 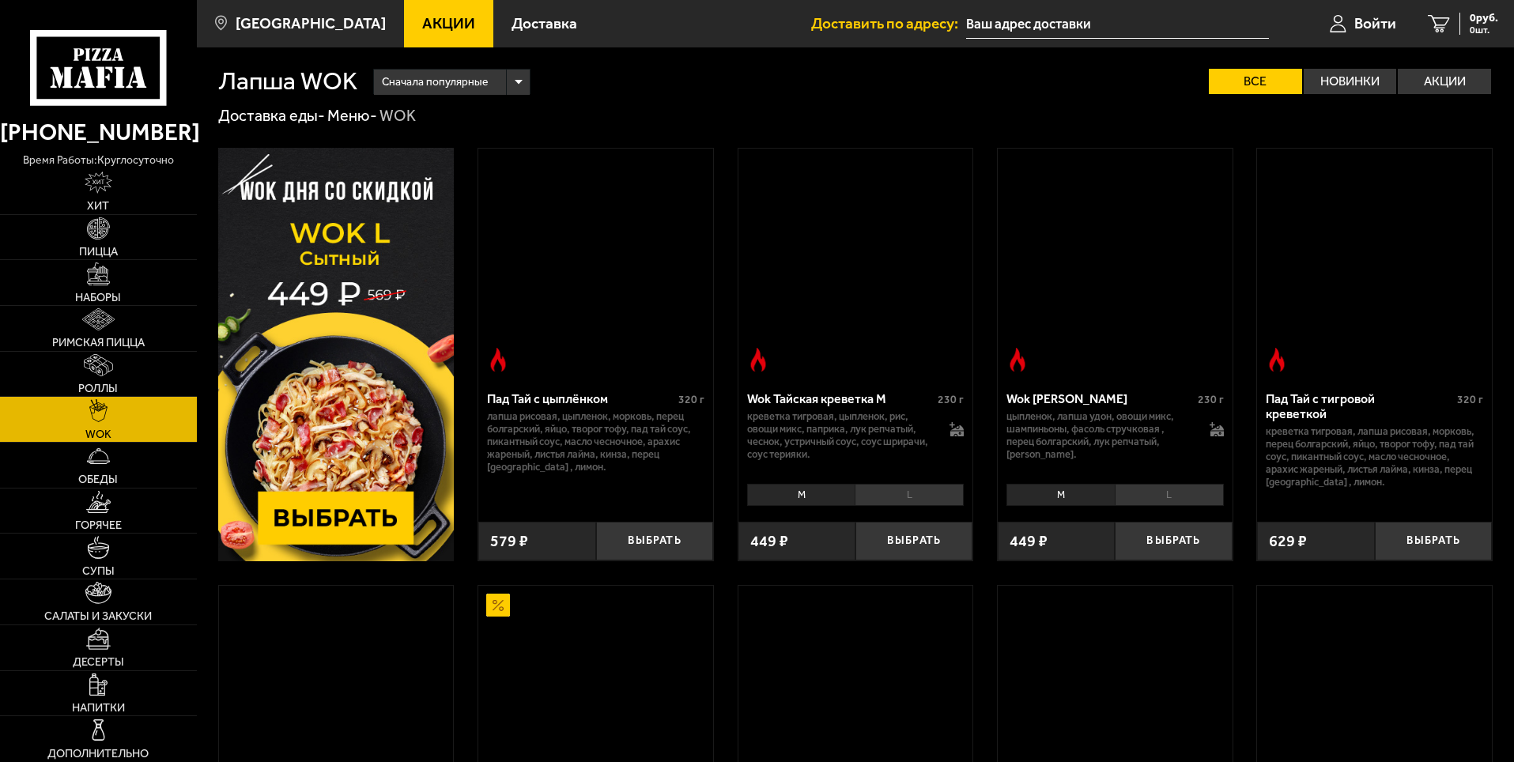 I want to click on a: Острое блюдоWok Тайская креветка M, so click(x=855, y=264).